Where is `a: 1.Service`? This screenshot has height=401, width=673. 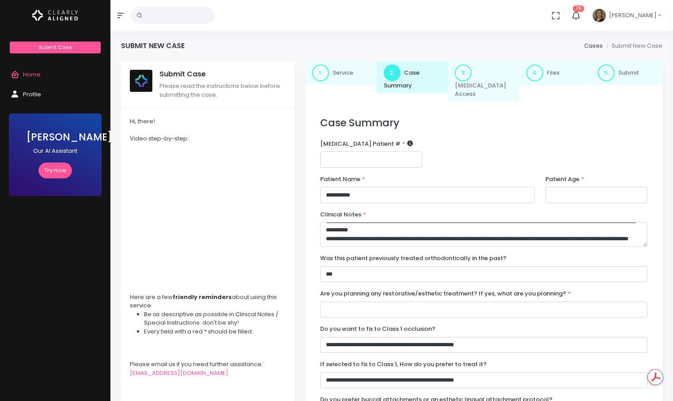
a: 1.Service is located at coordinates (341, 73).